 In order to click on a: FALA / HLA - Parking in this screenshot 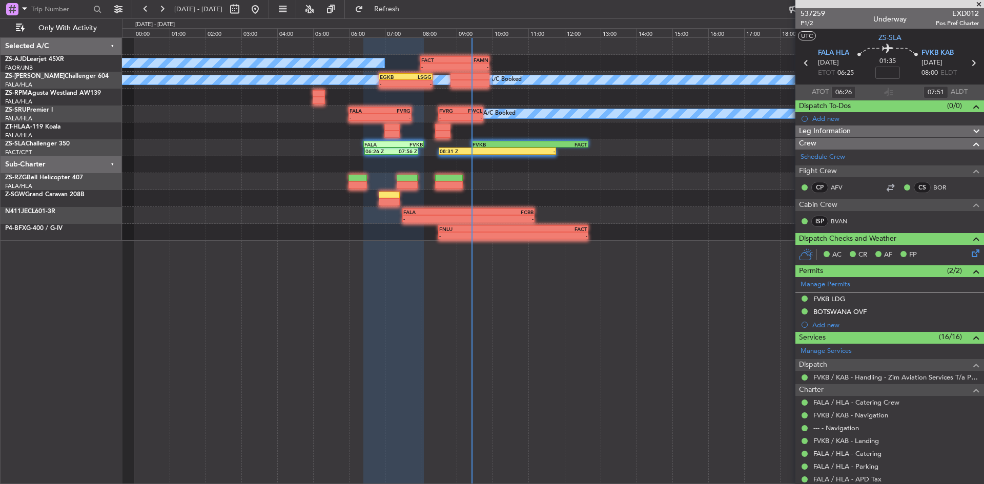, I will do `click(845, 466)`.